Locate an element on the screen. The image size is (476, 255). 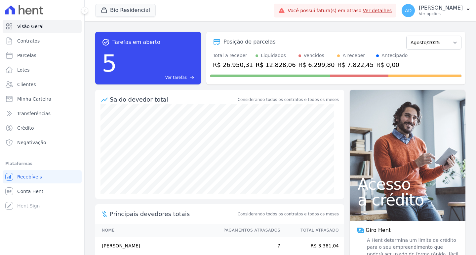
span: Tarefas em aberto is located at coordinates (136, 42).